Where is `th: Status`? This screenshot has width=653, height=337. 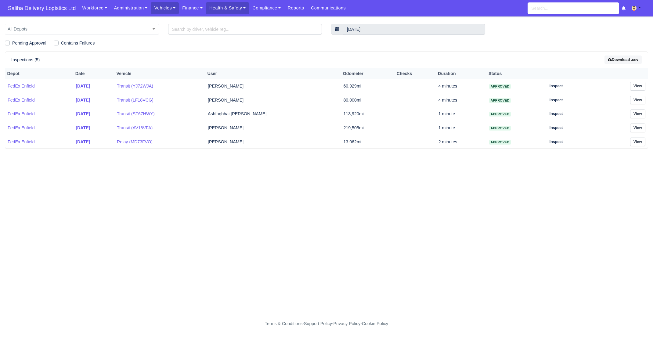
th: Status is located at coordinates (515, 74).